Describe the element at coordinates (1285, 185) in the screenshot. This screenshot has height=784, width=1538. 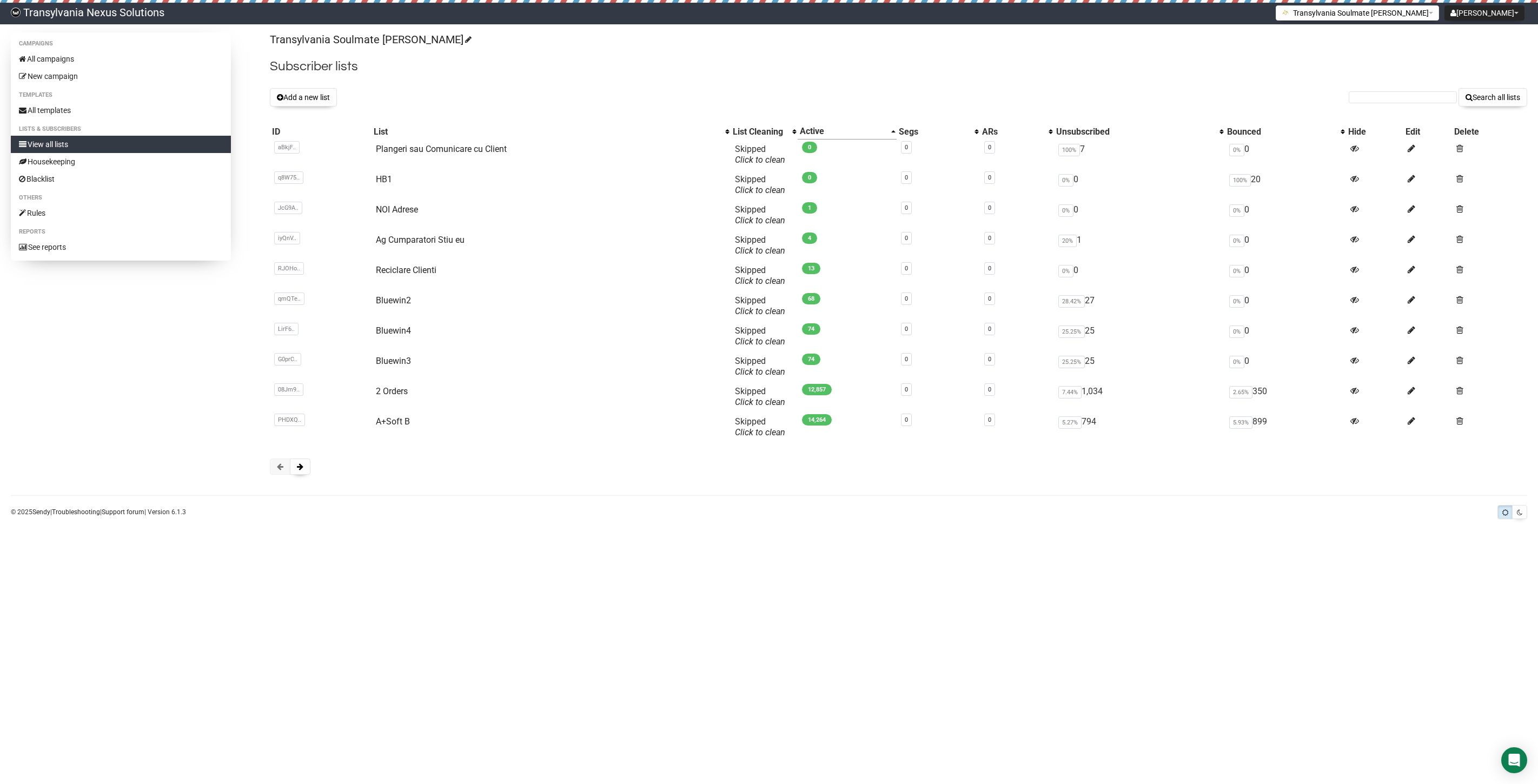
I see `td: 20` at that location.